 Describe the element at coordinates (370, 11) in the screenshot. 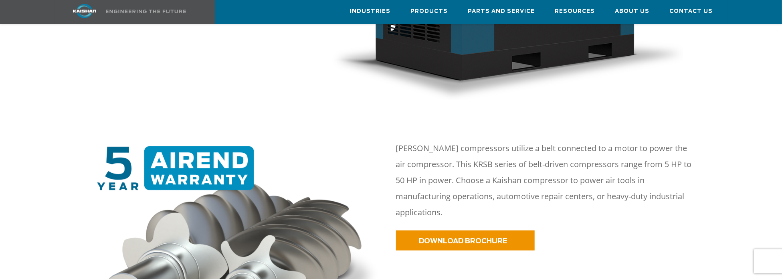

I see `span: Industries` at that location.